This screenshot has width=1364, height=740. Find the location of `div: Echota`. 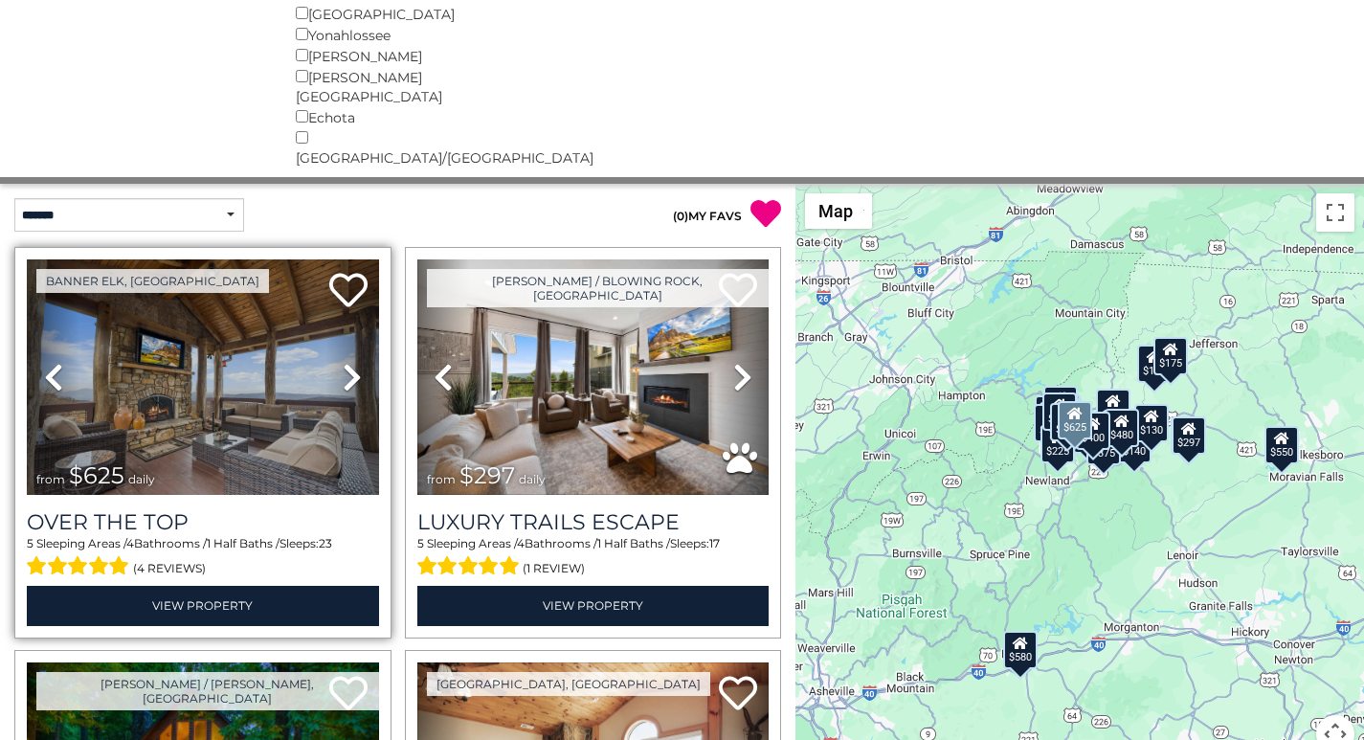

div: Echota is located at coordinates (414, 117).